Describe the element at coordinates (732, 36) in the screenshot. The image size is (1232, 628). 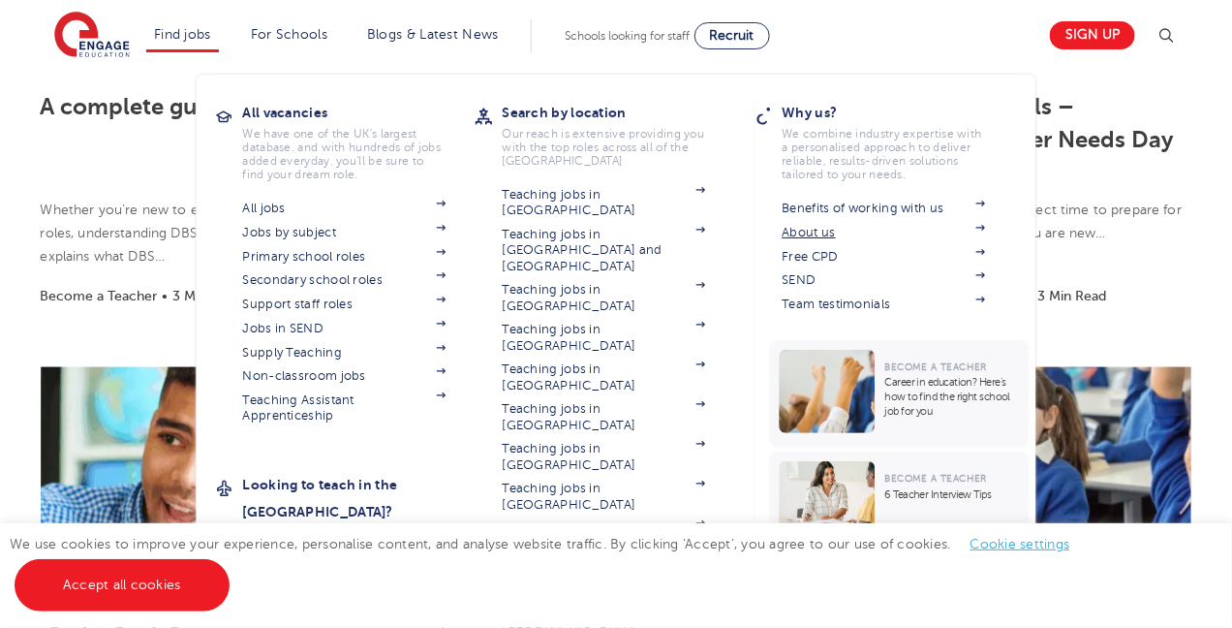
I see `a: Recruit` at that location.